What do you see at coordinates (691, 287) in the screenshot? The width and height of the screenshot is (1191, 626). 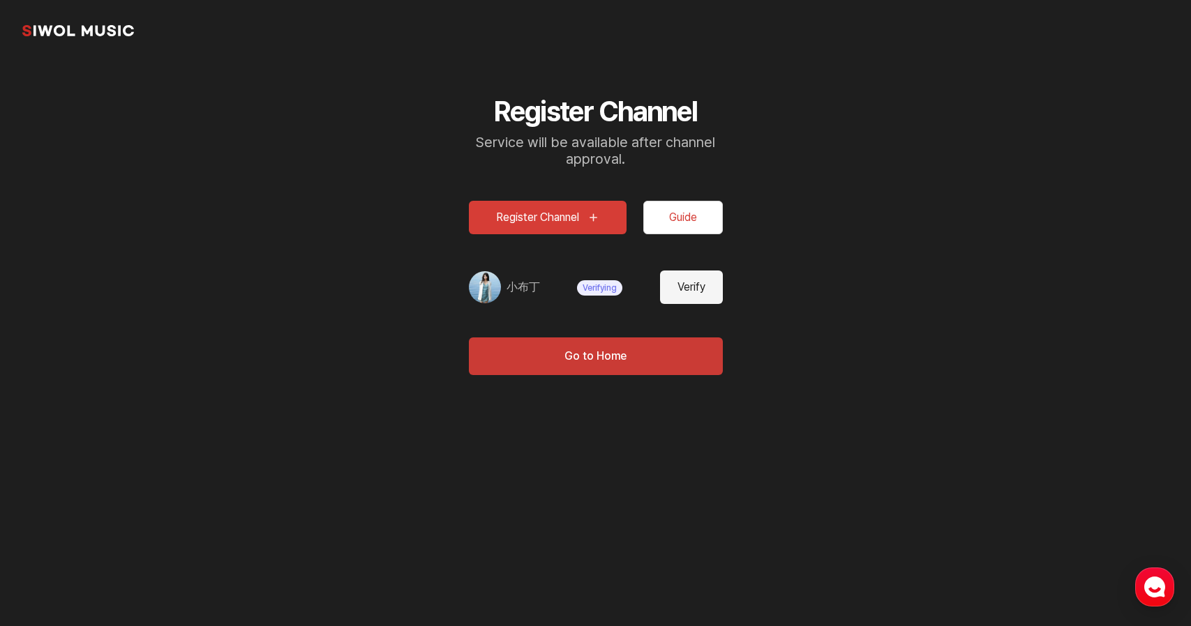 I see `button: Verify` at bounding box center [691, 287].